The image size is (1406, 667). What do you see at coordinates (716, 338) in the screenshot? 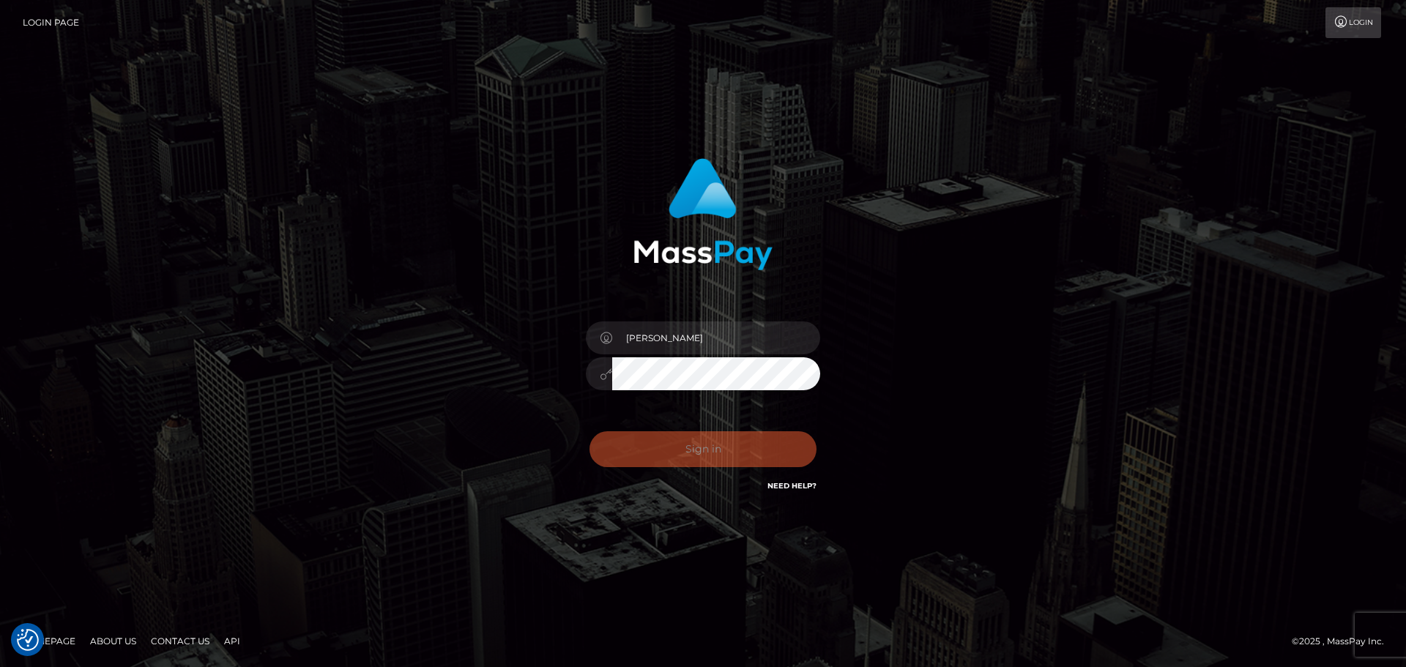
I see `input: Username...` at bounding box center [716, 338].